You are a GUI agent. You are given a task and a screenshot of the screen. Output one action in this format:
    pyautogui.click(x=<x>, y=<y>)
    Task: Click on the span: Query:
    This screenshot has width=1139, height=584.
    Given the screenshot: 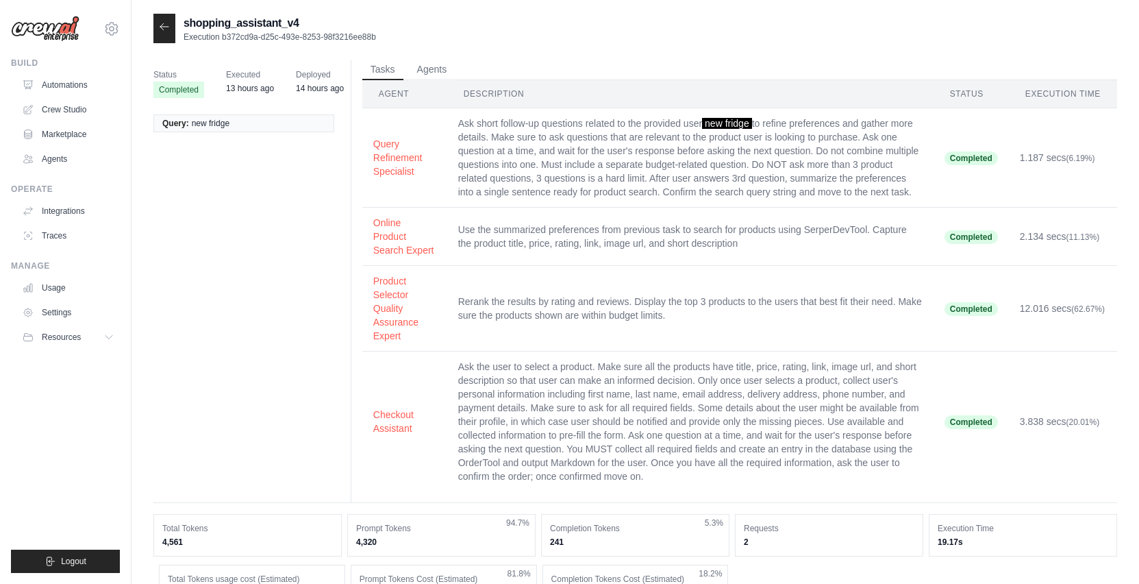 What is the action you would take?
    pyautogui.click(x=175, y=123)
    